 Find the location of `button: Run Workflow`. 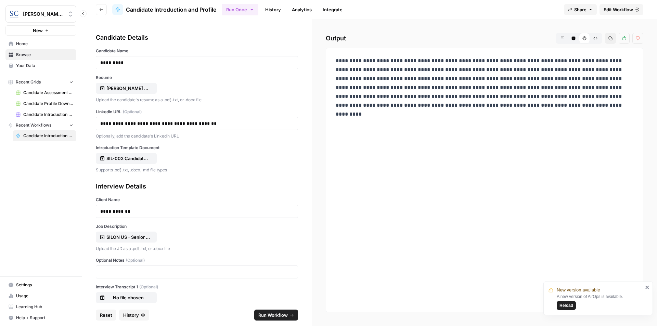

button: Run Workflow is located at coordinates (276, 315).